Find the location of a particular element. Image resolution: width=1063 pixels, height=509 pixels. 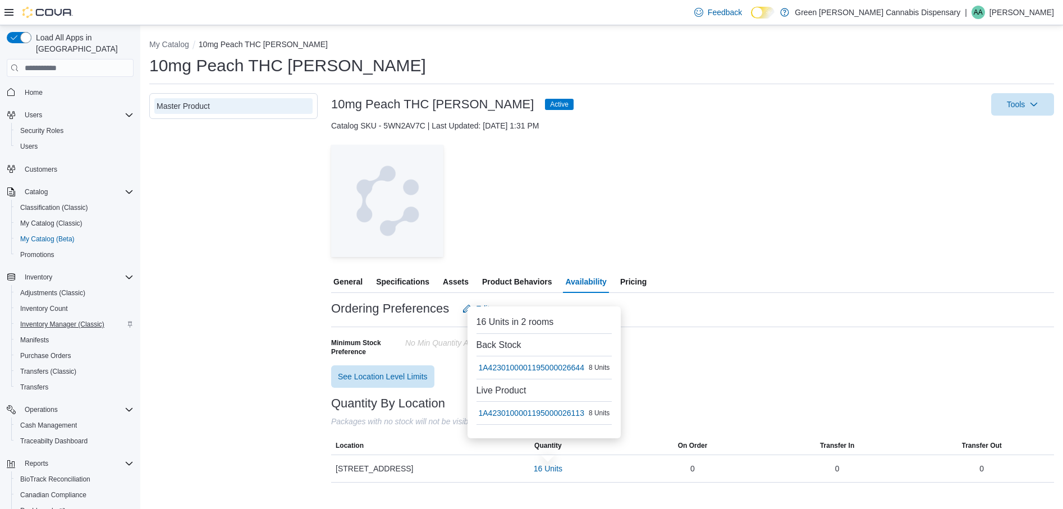

a: Purchase Orders is located at coordinates (45, 356).